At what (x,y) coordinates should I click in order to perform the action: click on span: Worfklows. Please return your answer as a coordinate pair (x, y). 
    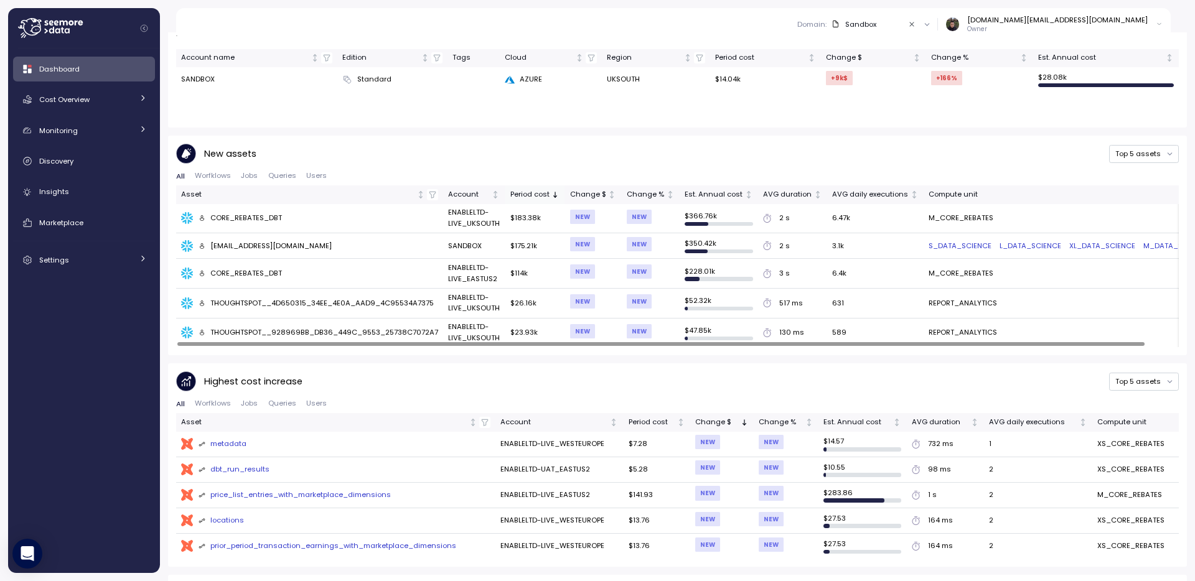
    Looking at the image, I should click on (213, 403).